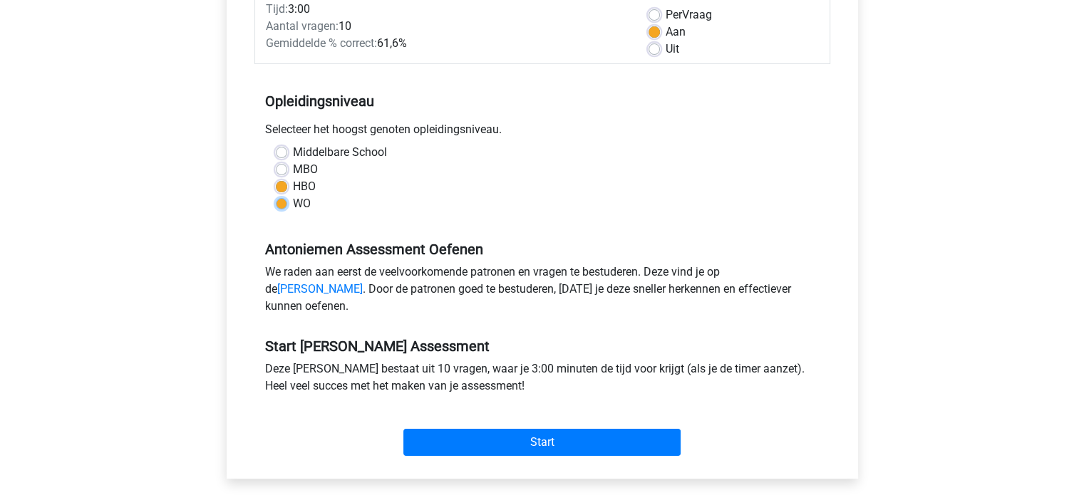 Image resolution: width=1084 pixels, height=495 pixels. I want to click on label: Middelbare School, so click(340, 152).